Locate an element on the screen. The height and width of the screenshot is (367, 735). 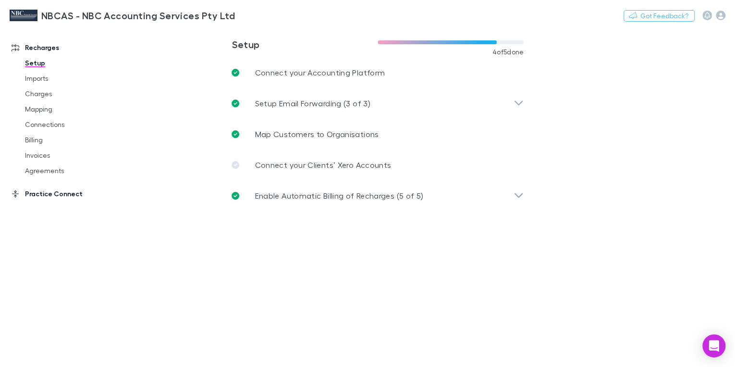
img: NBCAS - NBC Accounting Services Pty Ltd's Logo is located at coordinates (24, 15).